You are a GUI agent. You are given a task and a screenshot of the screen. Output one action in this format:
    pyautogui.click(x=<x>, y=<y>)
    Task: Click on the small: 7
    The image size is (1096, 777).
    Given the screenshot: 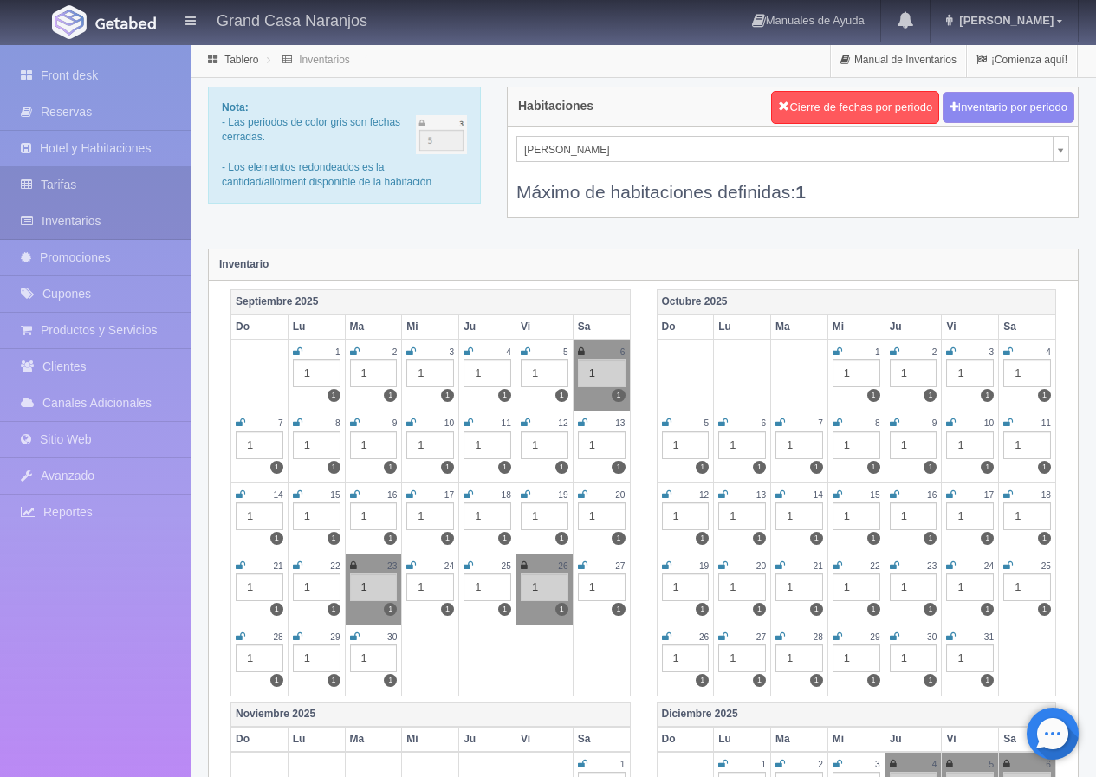 What is the action you would take?
    pyautogui.click(x=820, y=423)
    